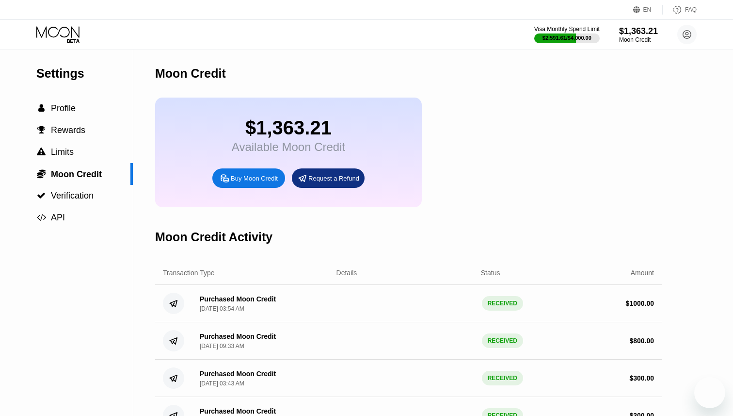  Describe the element at coordinates (639, 34) in the screenshot. I see `div: $1,363.21Moon Credit` at that location.